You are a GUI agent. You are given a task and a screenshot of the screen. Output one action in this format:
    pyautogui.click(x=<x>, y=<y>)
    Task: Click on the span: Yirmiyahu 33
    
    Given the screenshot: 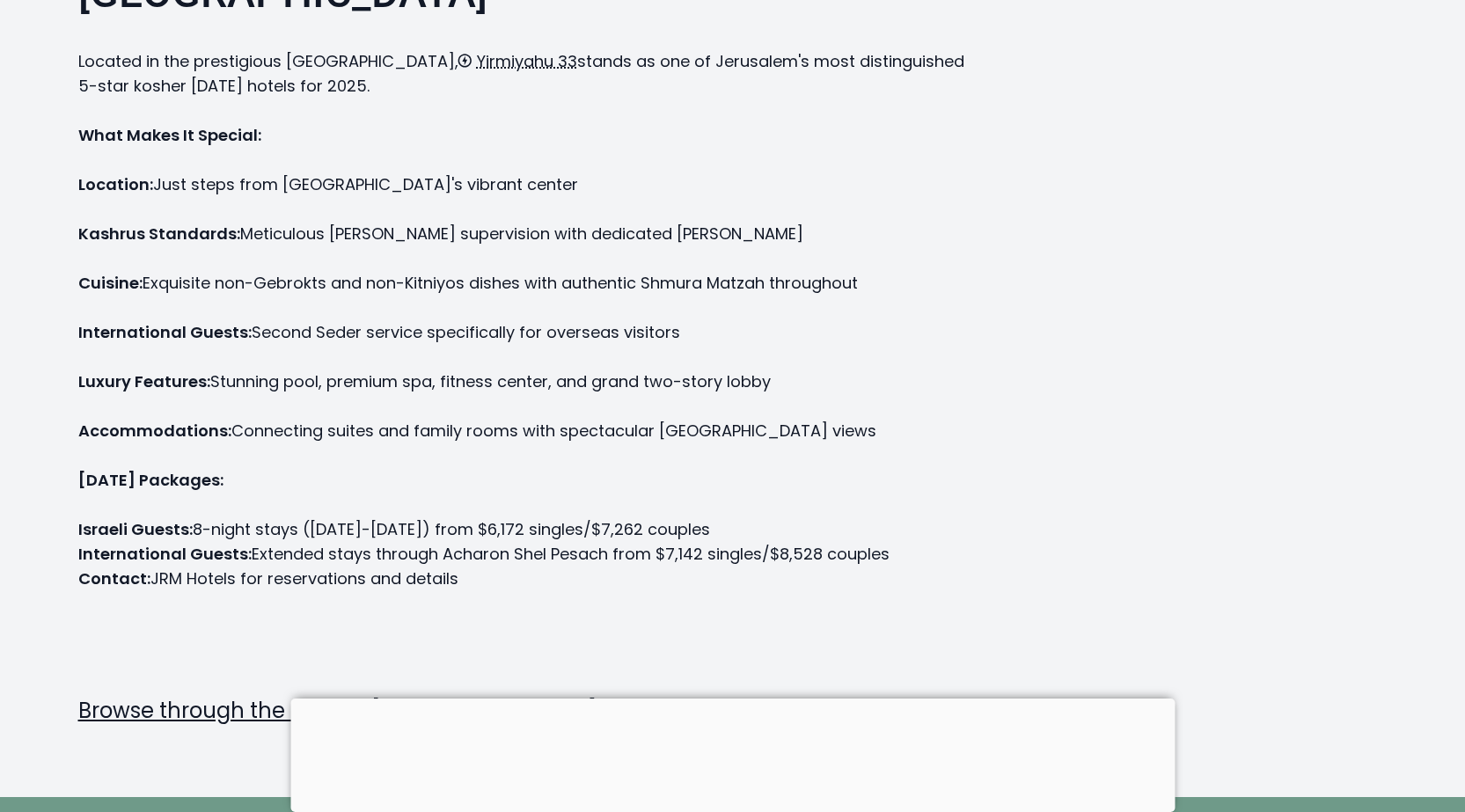 What is the action you would take?
    pyautogui.click(x=527, y=61)
    